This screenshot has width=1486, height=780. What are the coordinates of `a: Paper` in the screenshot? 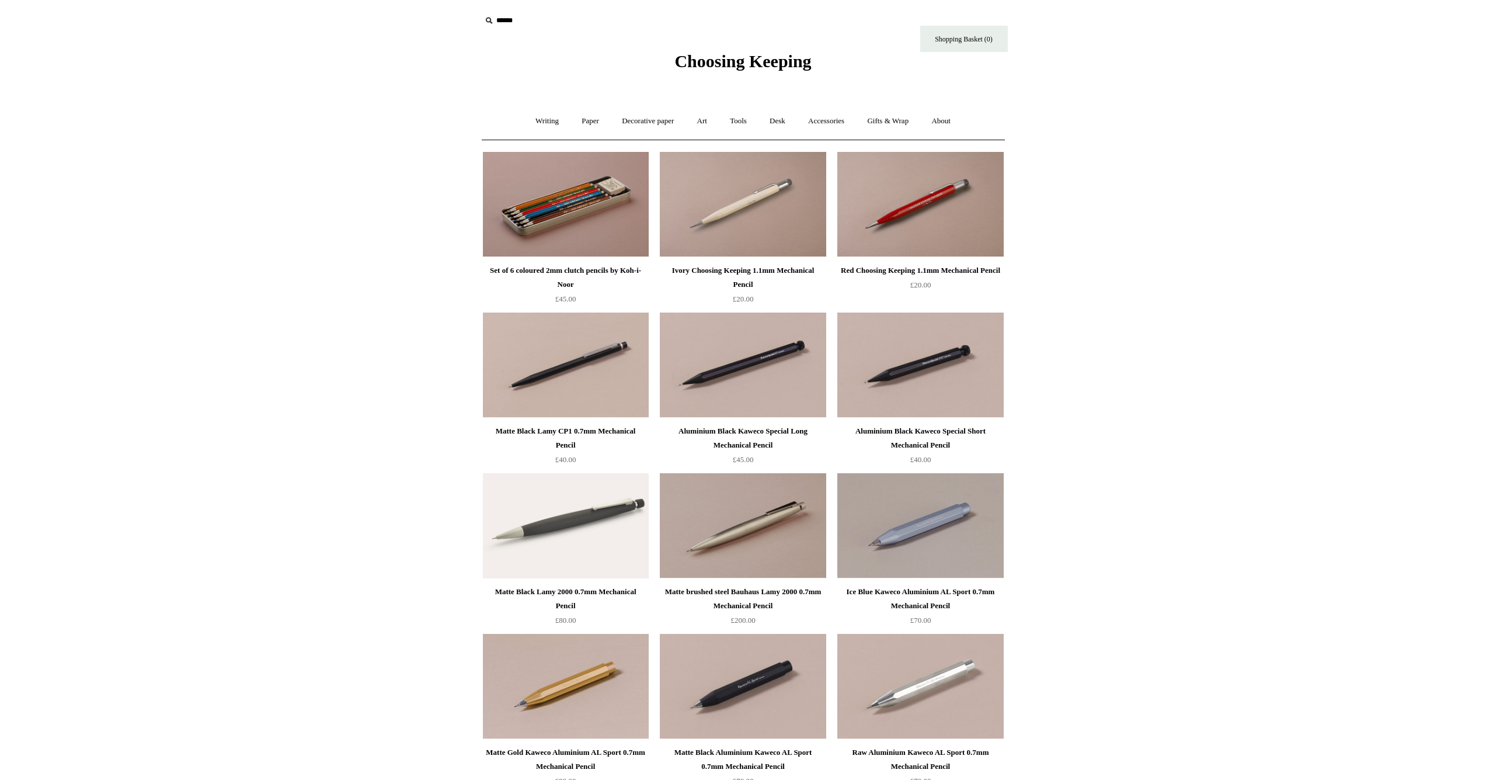 It's located at (590, 121).